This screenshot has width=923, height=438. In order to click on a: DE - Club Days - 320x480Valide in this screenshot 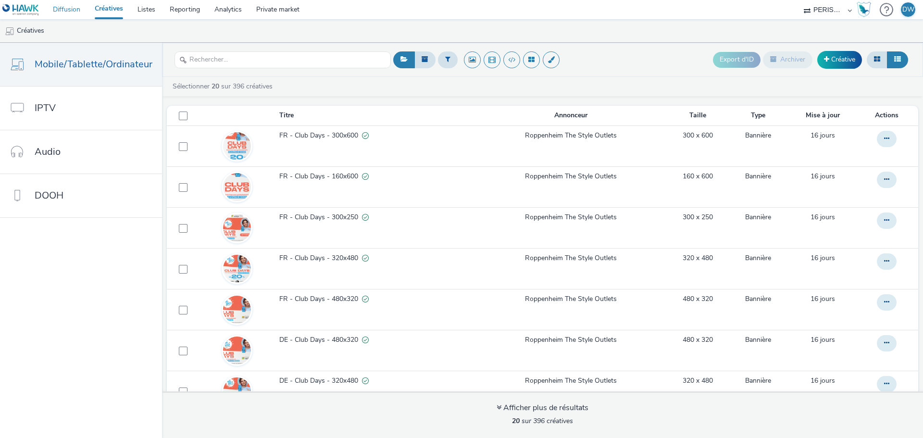, I will do `click(377, 383)`.